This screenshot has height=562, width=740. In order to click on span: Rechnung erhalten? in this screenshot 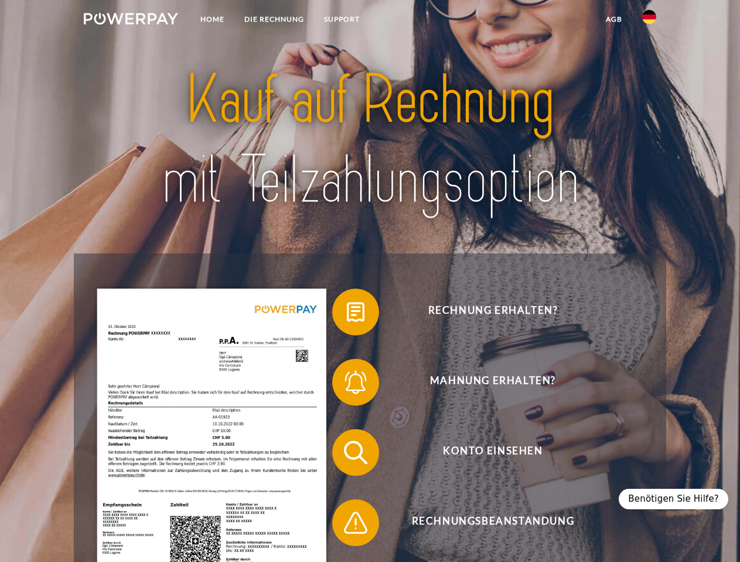, I will do `click(493, 312)`.